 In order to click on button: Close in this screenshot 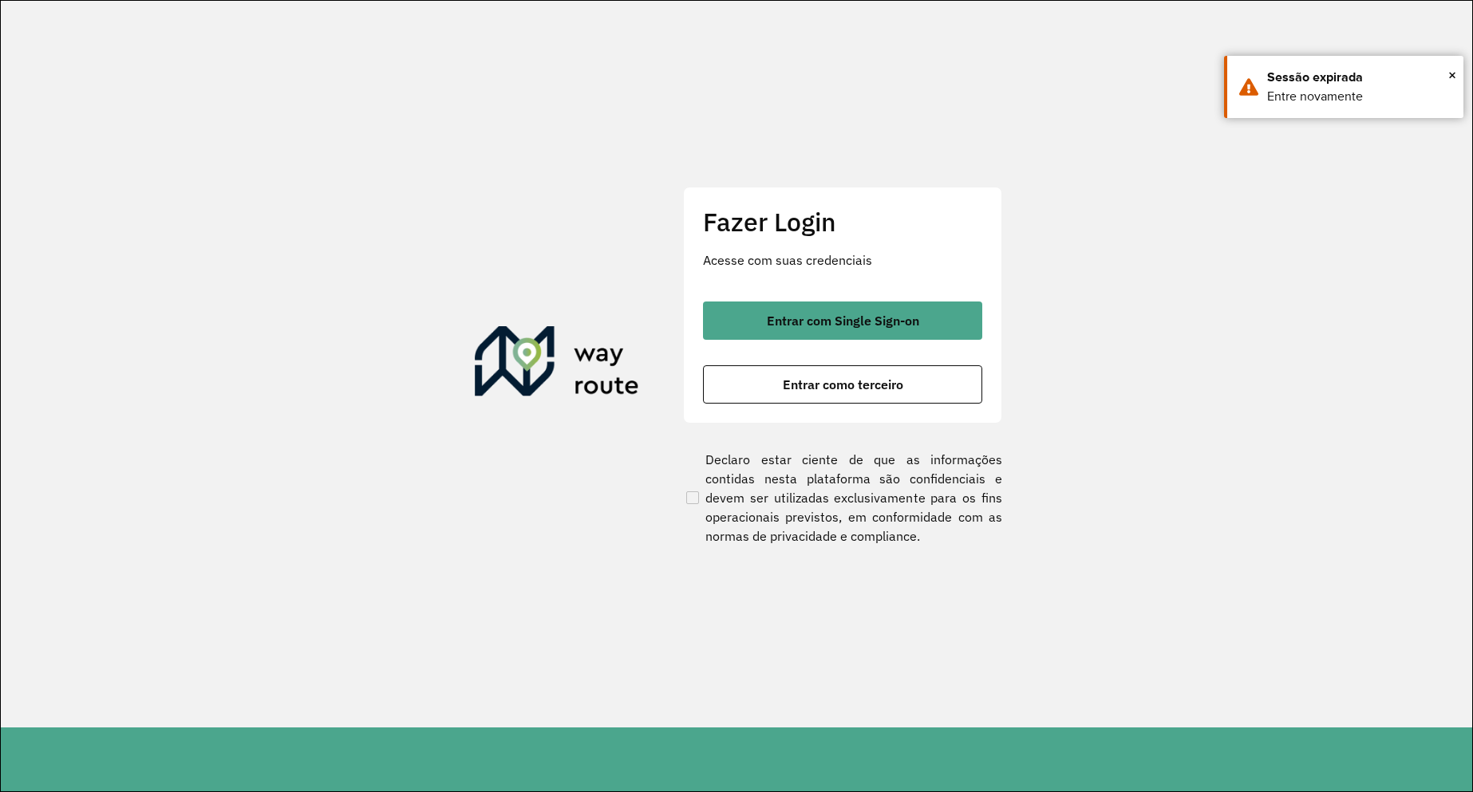, I will do `click(1452, 75)`.